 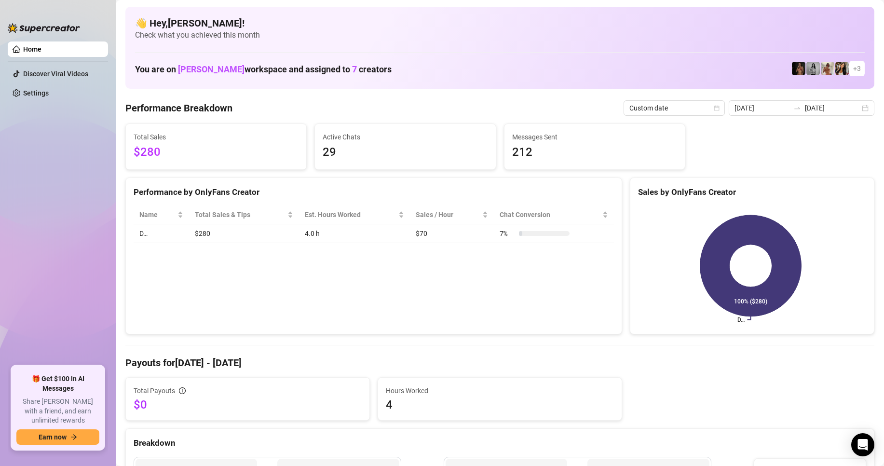 I want to click on span: Total Sales, so click(x=216, y=137).